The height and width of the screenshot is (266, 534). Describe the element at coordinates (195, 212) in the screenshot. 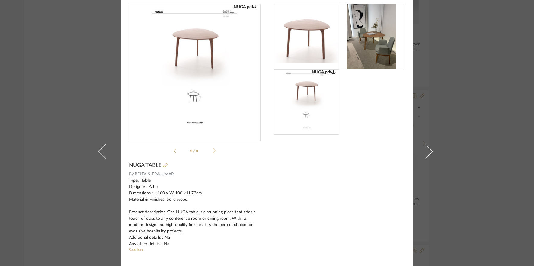

I see `div: Type: Table Designer : Arbel Dimensions : l 100 x W 100 x H 73cm Material & Finishes: Solid wood....` at that location.